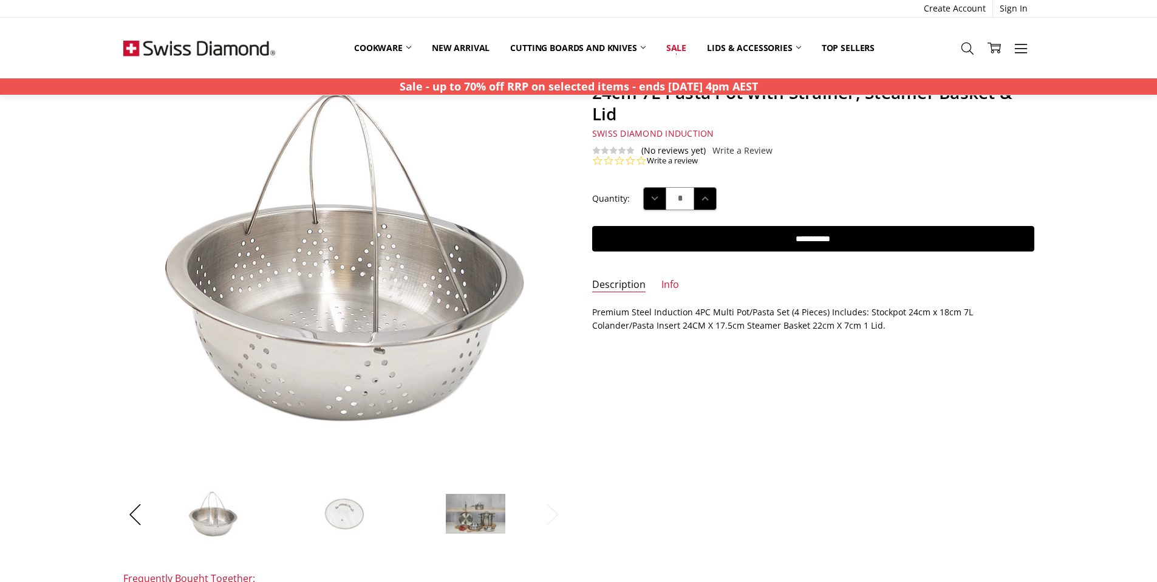 This screenshot has width=1157, height=582. What do you see at coordinates (742, 151) in the screenshot?
I see `a: Write a Review` at bounding box center [742, 151].